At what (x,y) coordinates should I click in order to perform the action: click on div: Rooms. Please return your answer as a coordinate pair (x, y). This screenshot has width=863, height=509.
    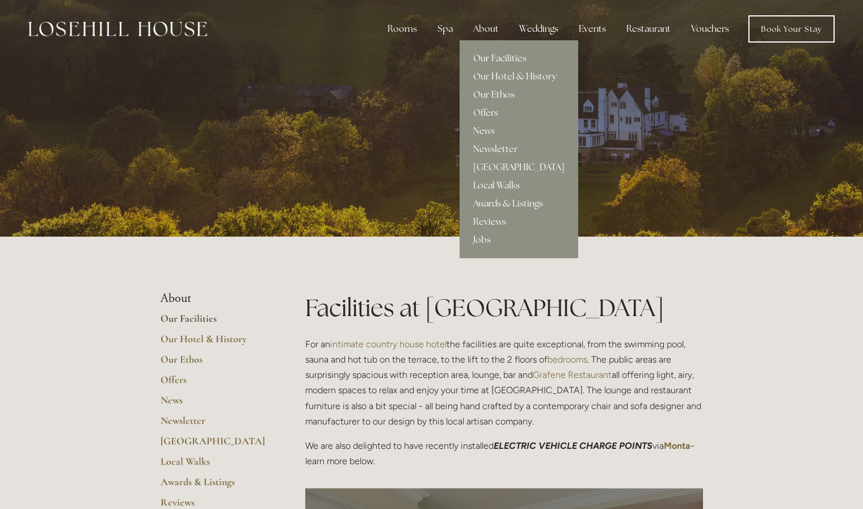
    Looking at the image, I should click on (402, 29).